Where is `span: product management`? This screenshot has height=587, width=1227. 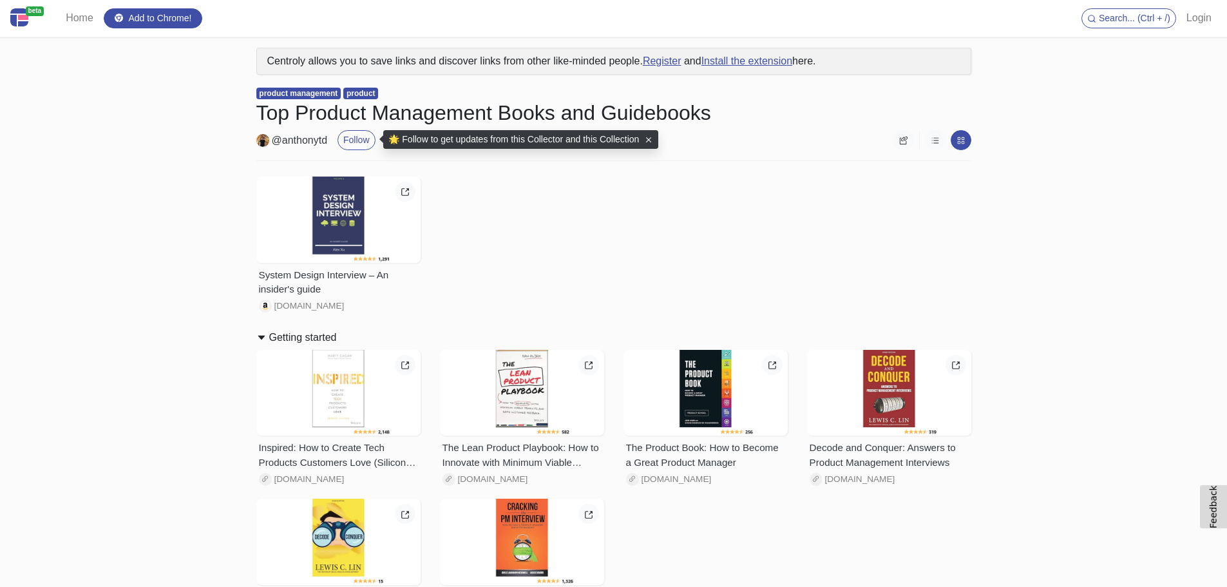
span: product management is located at coordinates (299, 93).